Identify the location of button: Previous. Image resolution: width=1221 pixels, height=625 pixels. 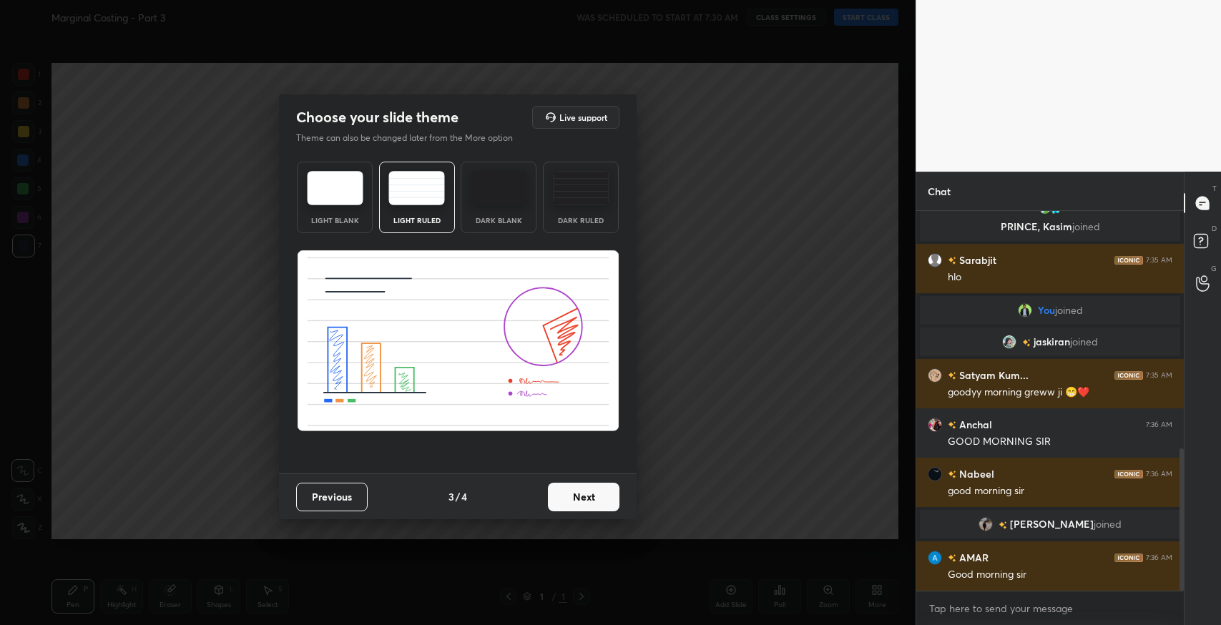
(332, 497).